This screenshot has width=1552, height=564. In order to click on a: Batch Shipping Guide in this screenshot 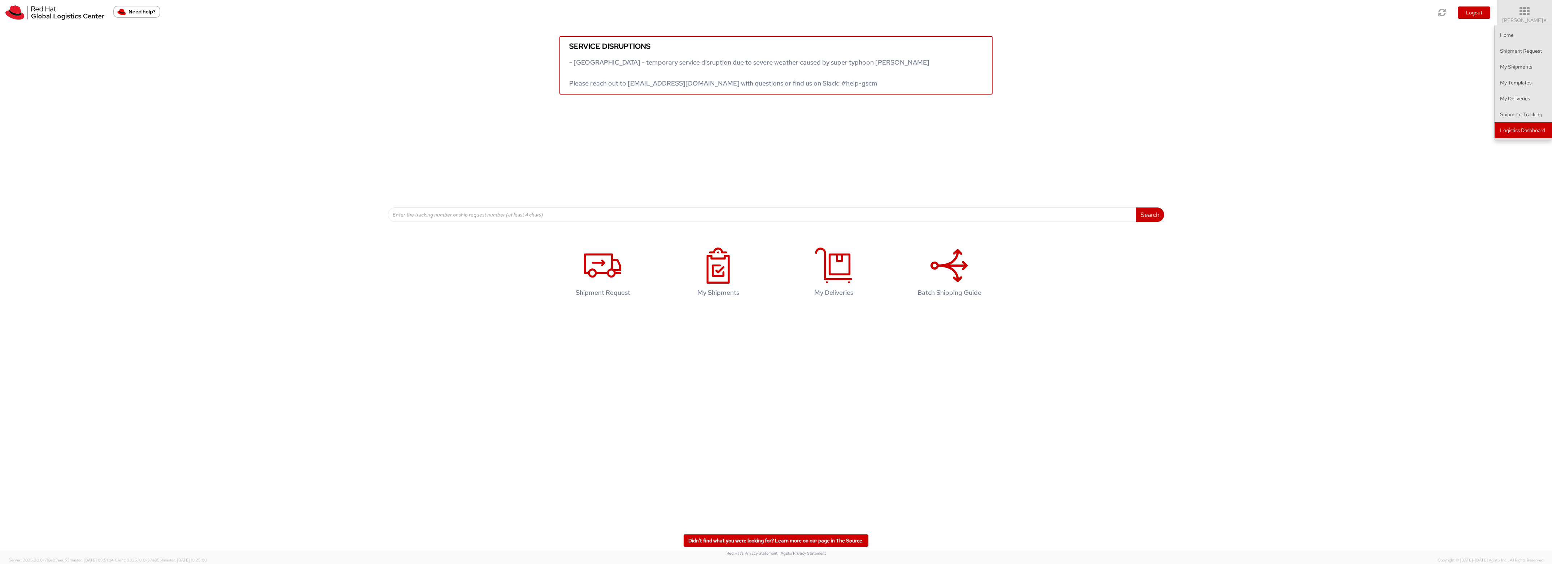, I will do `click(949, 274)`.